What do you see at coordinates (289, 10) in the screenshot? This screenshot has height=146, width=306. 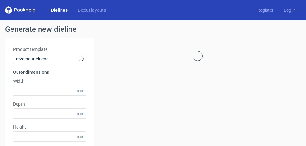 I see `a: Log in` at bounding box center [289, 10].